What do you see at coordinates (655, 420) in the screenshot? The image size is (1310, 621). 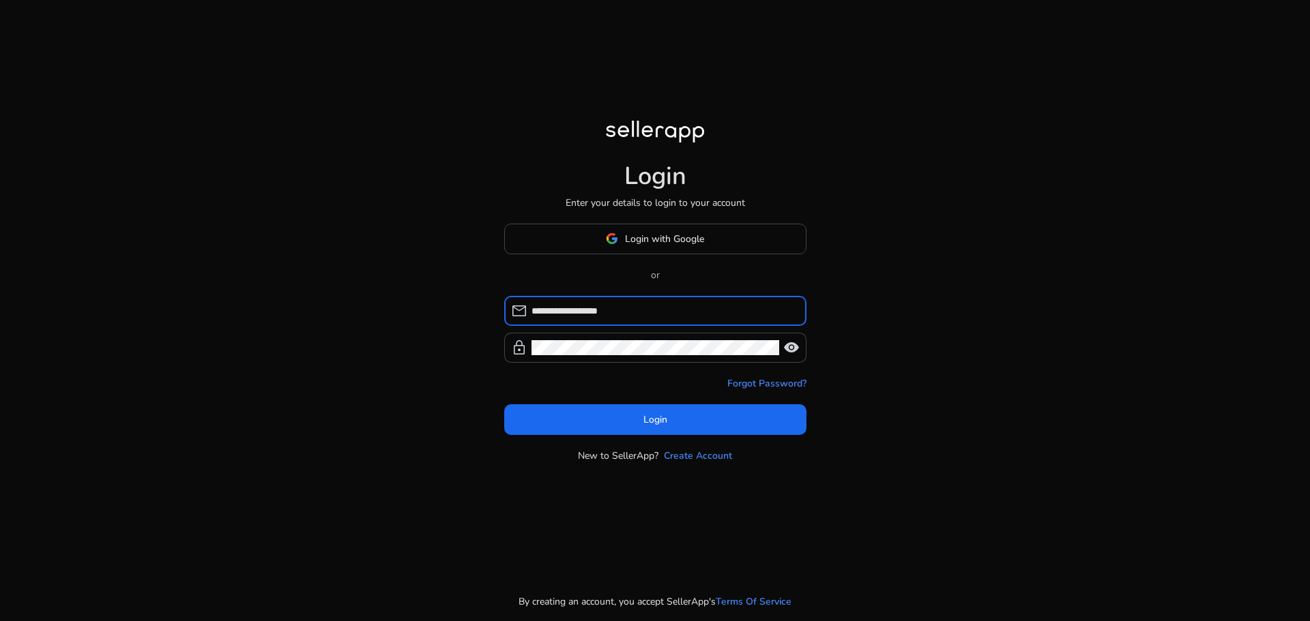 I see `span: Login` at bounding box center [655, 420].